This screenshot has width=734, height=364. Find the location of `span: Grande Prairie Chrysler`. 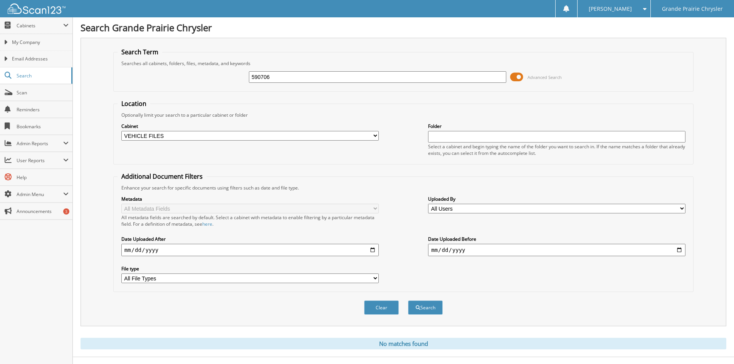

span: Grande Prairie Chrysler is located at coordinates (693, 9).